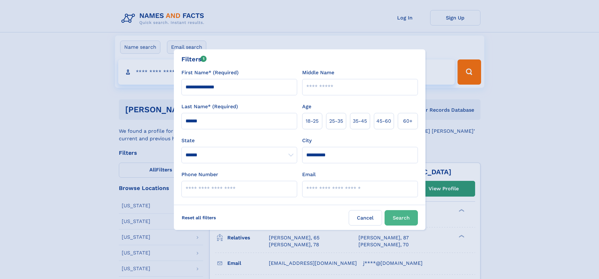 The image size is (599, 279). Describe the element at coordinates (200, 175) in the screenshot. I see `label: Phone Number` at that location.